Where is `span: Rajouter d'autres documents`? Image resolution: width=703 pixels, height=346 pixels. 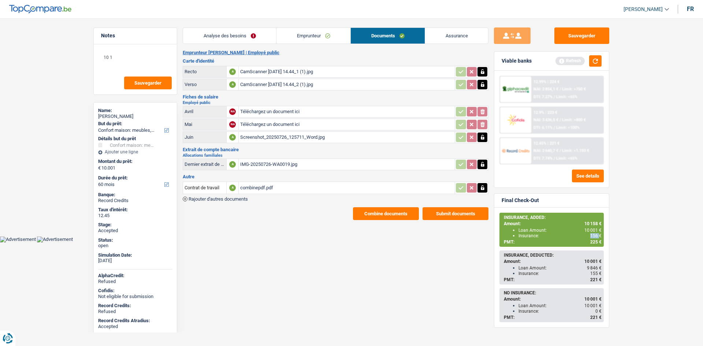 span: Rajouter d'autres documents is located at coordinates (218, 199).